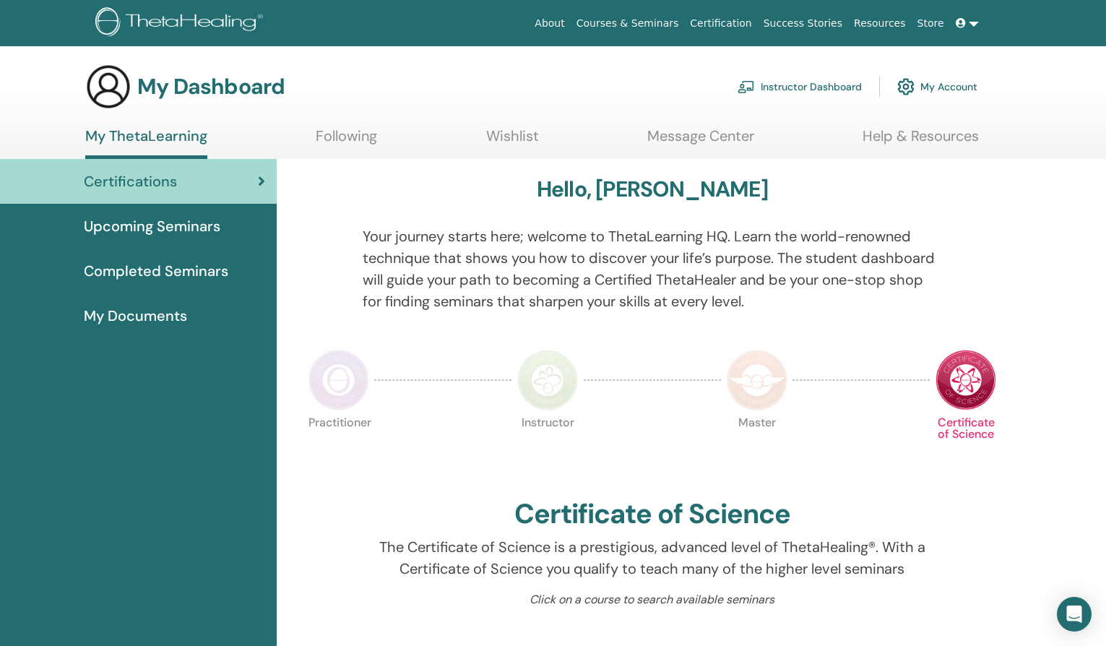  I want to click on p: Master, so click(757, 447).